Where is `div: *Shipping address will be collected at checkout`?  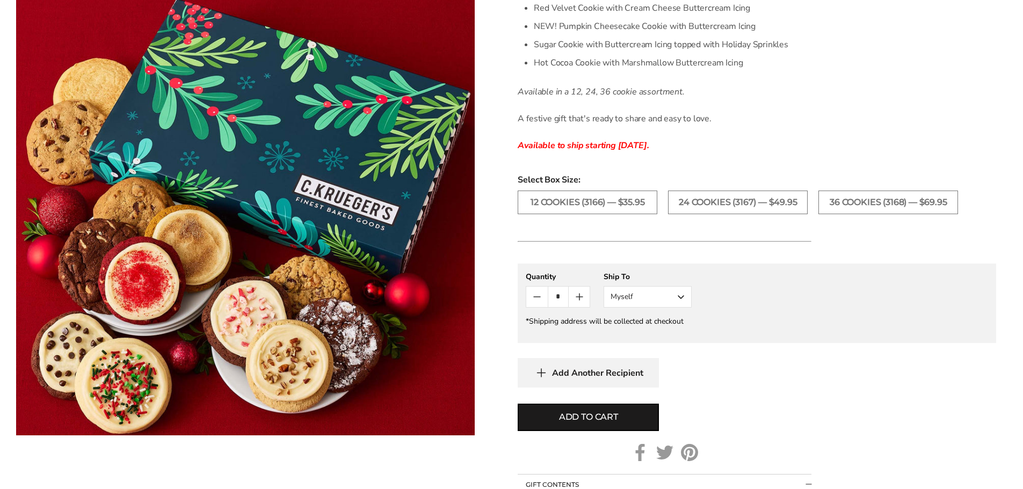 div: *Shipping address will be collected at checkout is located at coordinates (757, 321).